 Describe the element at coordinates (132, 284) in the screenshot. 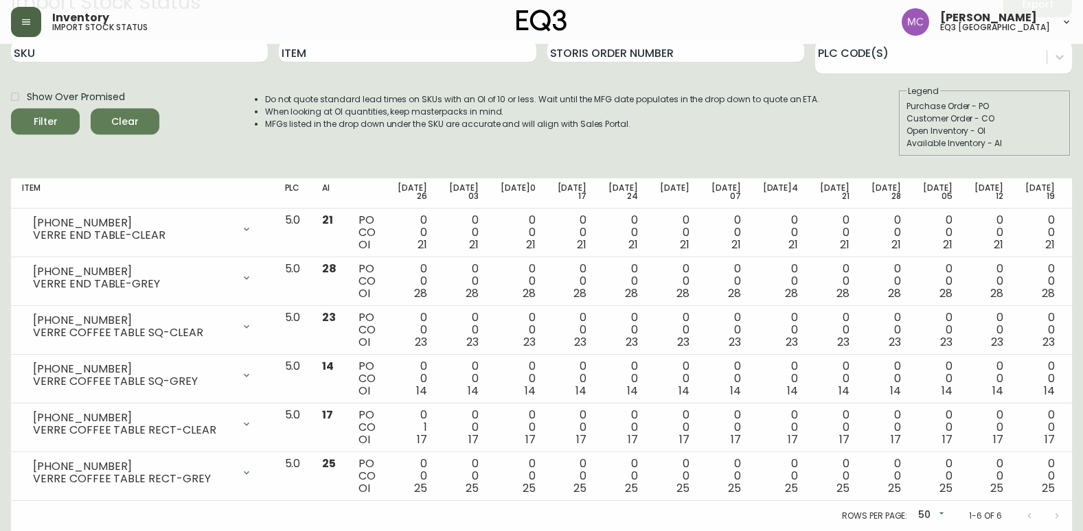

I see `div: VERRE END TABLE-GREY` at that location.